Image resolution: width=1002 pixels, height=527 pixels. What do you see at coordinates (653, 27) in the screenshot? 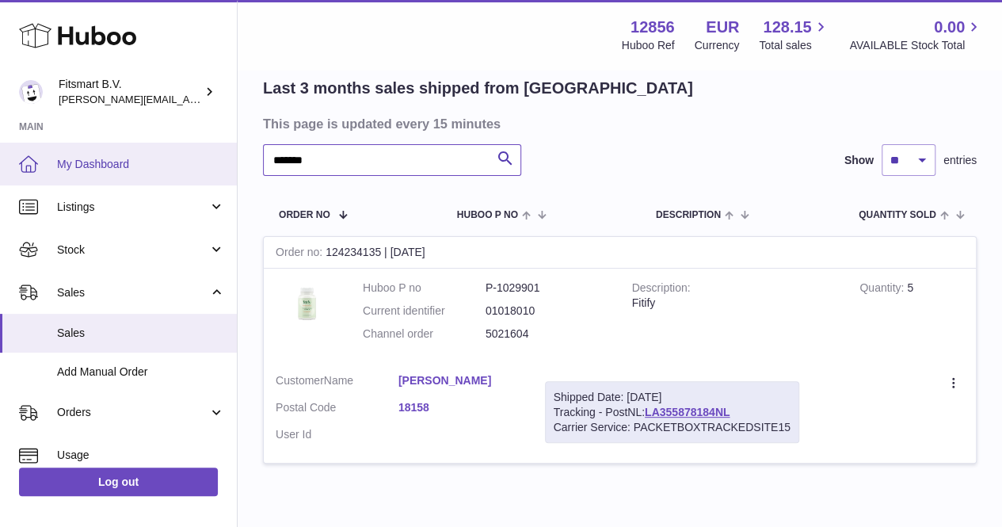
I see `strong: 12856` at bounding box center [653, 27].